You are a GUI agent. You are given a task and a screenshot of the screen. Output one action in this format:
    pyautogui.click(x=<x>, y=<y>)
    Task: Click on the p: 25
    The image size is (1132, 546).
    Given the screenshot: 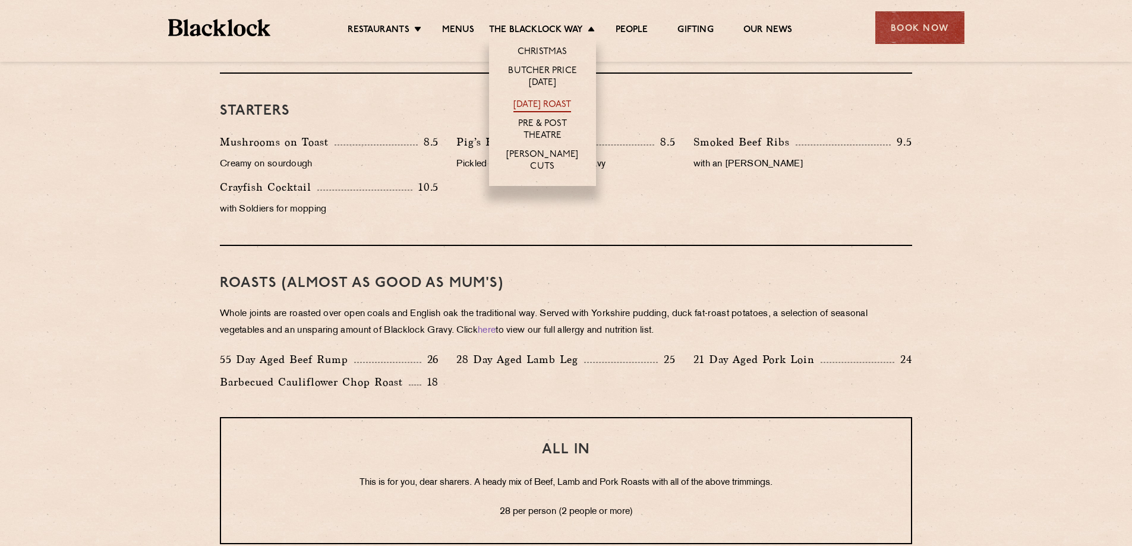 What is the action you would take?
    pyautogui.click(x=667, y=360)
    